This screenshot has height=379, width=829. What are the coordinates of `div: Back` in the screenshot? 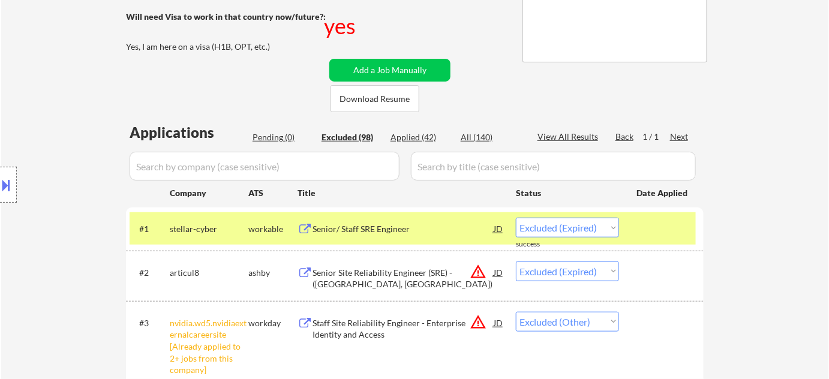 It's located at (625, 137).